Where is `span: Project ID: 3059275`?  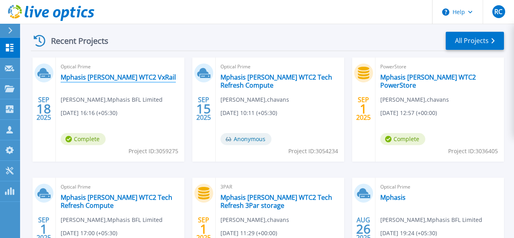
span: Project ID: 3059275 is located at coordinates (153, 151).